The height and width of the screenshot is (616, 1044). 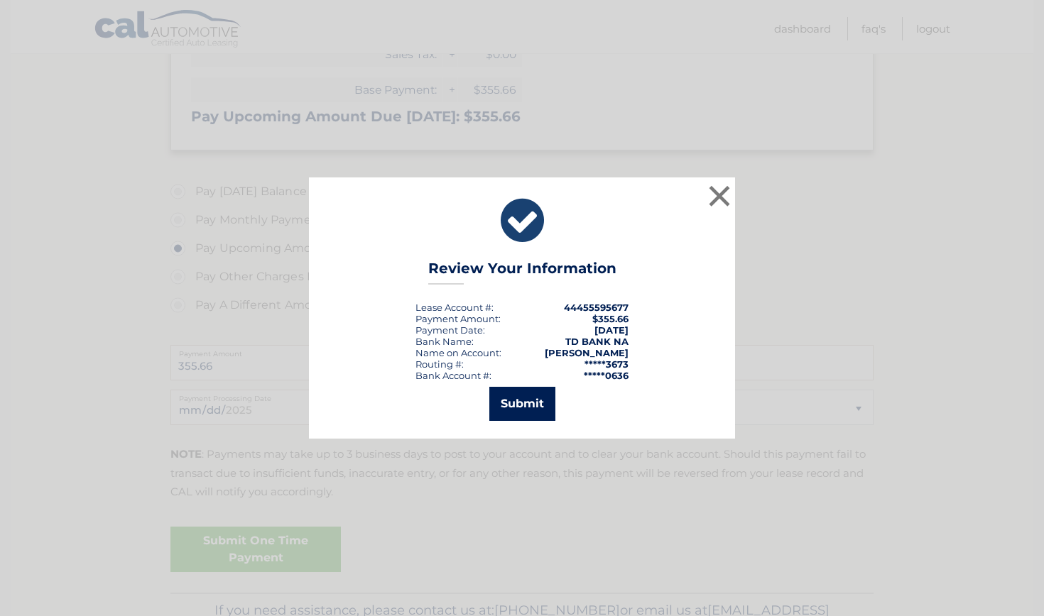 I want to click on div: Routing #:, so click(x=440, y=364).